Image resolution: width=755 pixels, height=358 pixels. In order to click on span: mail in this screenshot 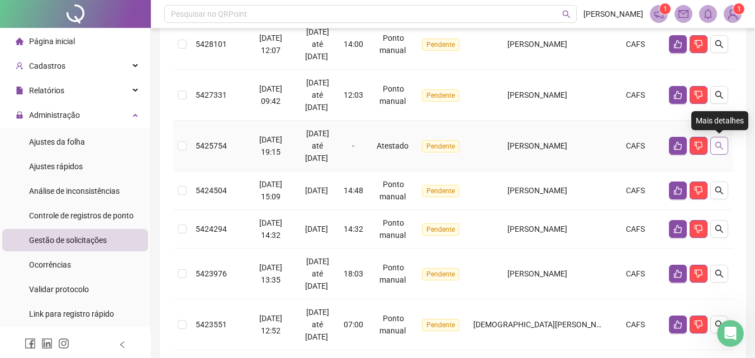, I will do `click(683, 14)`.